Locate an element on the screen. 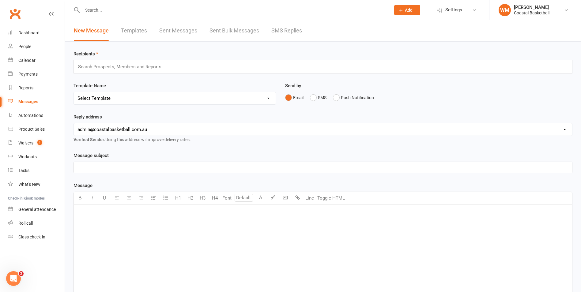 The width and height of the screenshot is (581, 292). button: Line is located at coordinates (310, 198).